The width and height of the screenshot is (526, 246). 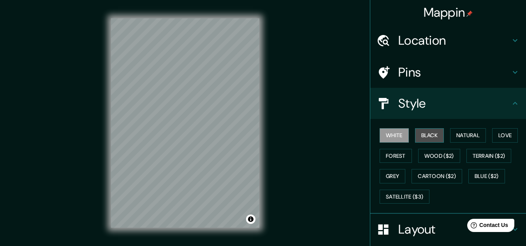 I want to click on button: Cartoon ($2), so click(x=436, y=176).